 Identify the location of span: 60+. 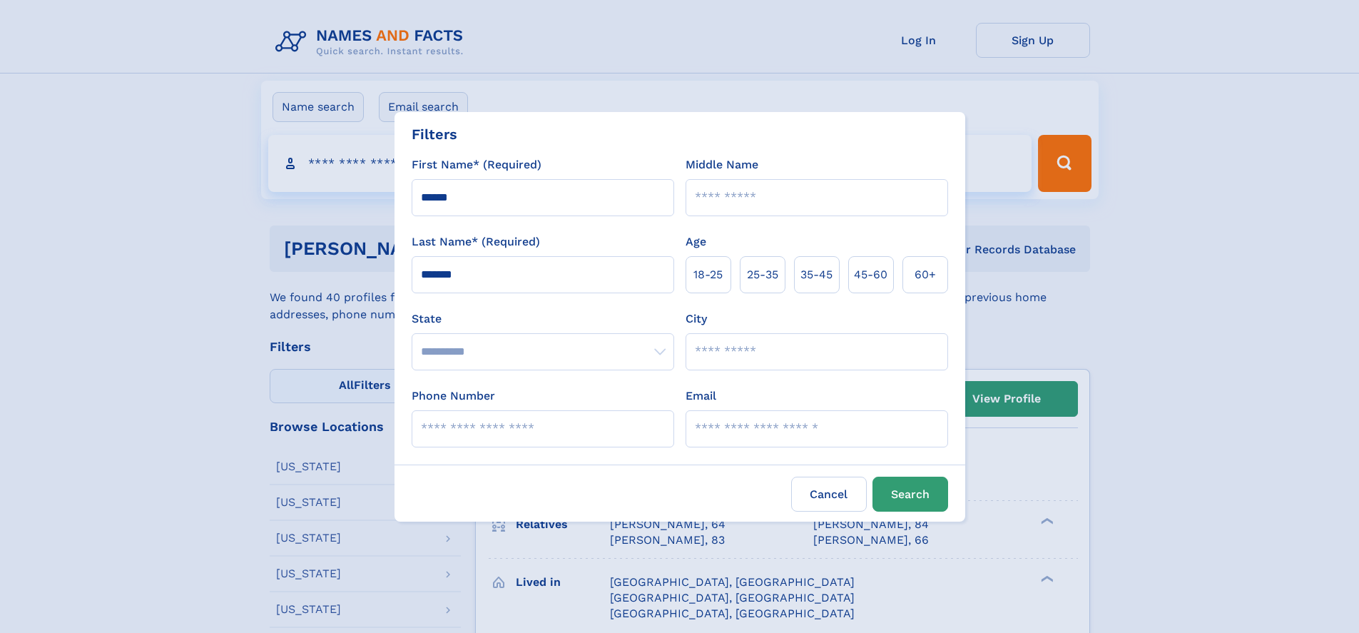
(925, 275).